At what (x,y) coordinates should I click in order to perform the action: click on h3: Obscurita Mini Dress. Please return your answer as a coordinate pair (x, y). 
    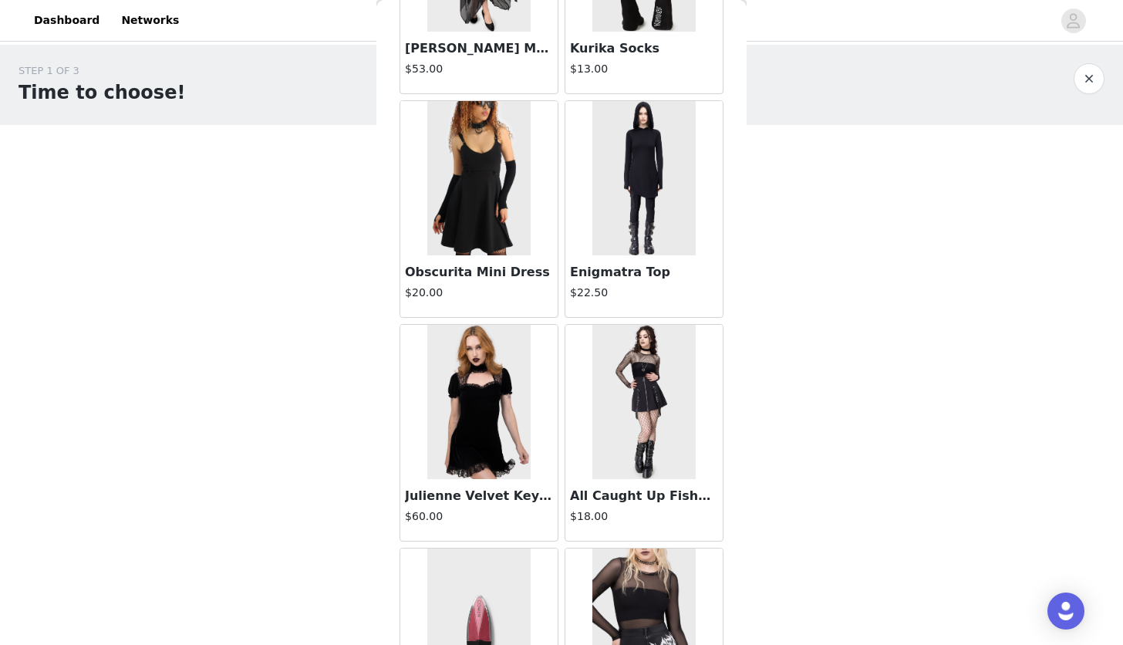
    Looking at the image, I should click on (479, 272).